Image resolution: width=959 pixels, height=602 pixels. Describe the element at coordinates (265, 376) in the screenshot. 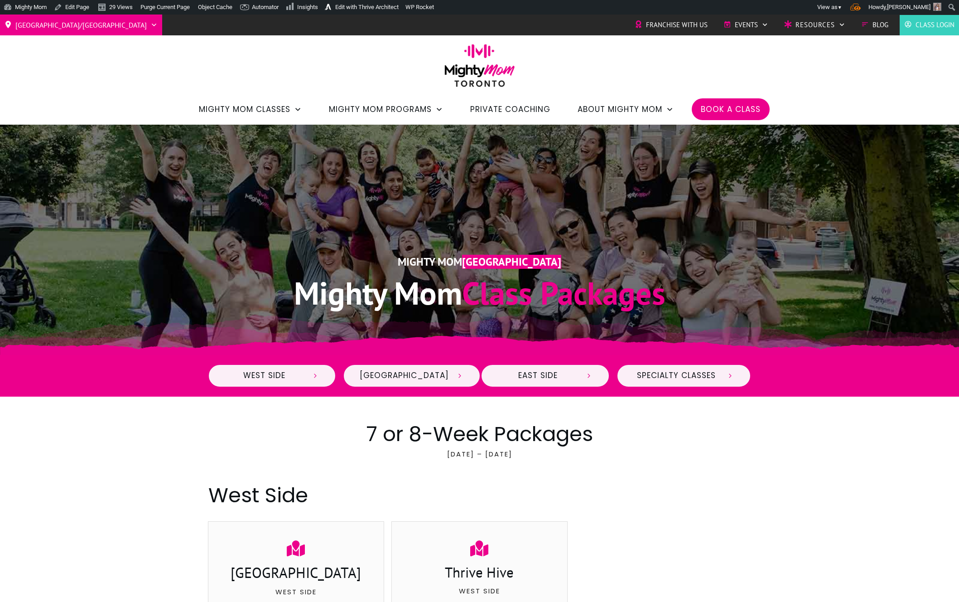

I see `span: West Side` at that location.